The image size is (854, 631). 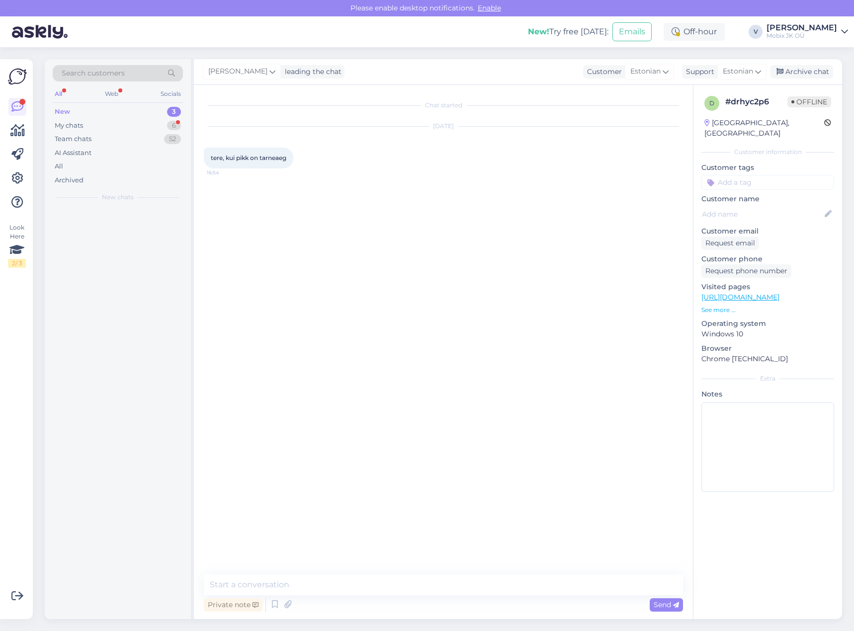 I want to click on span: Enable, so click(x=489, y=8).